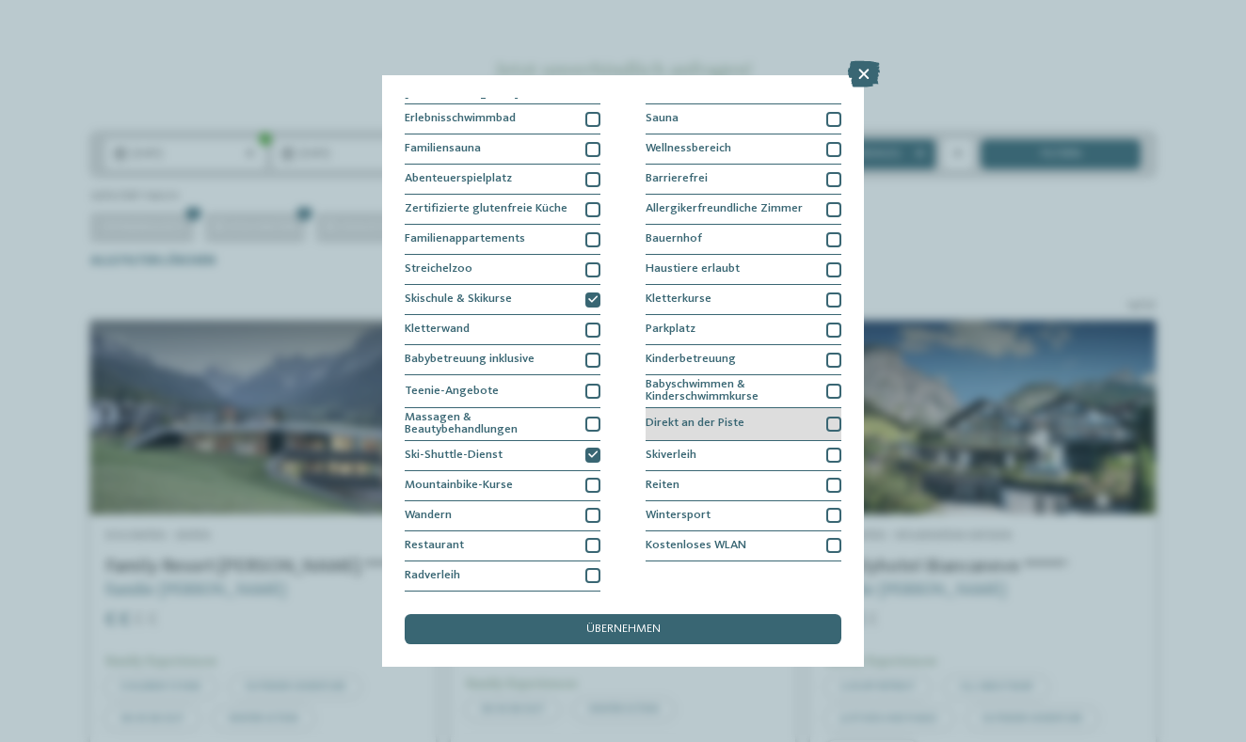  What do you see at coordinates (693, 269) in the screenshot?
I see `span: Haustiere erlaubt` at bounding box center [693, 269].